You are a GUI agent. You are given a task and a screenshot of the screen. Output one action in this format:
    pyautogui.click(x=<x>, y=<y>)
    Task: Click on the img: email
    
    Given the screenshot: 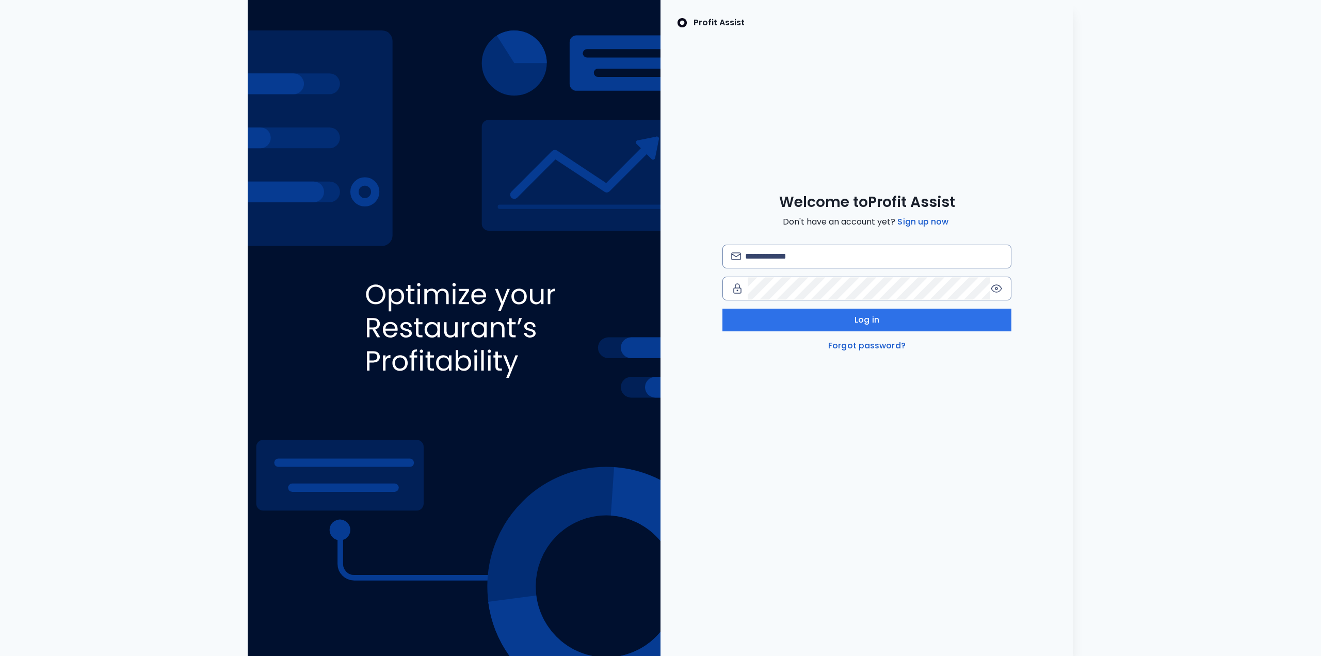 What is the action you would take?
    pyautogui.click(x=736, y=256)
    